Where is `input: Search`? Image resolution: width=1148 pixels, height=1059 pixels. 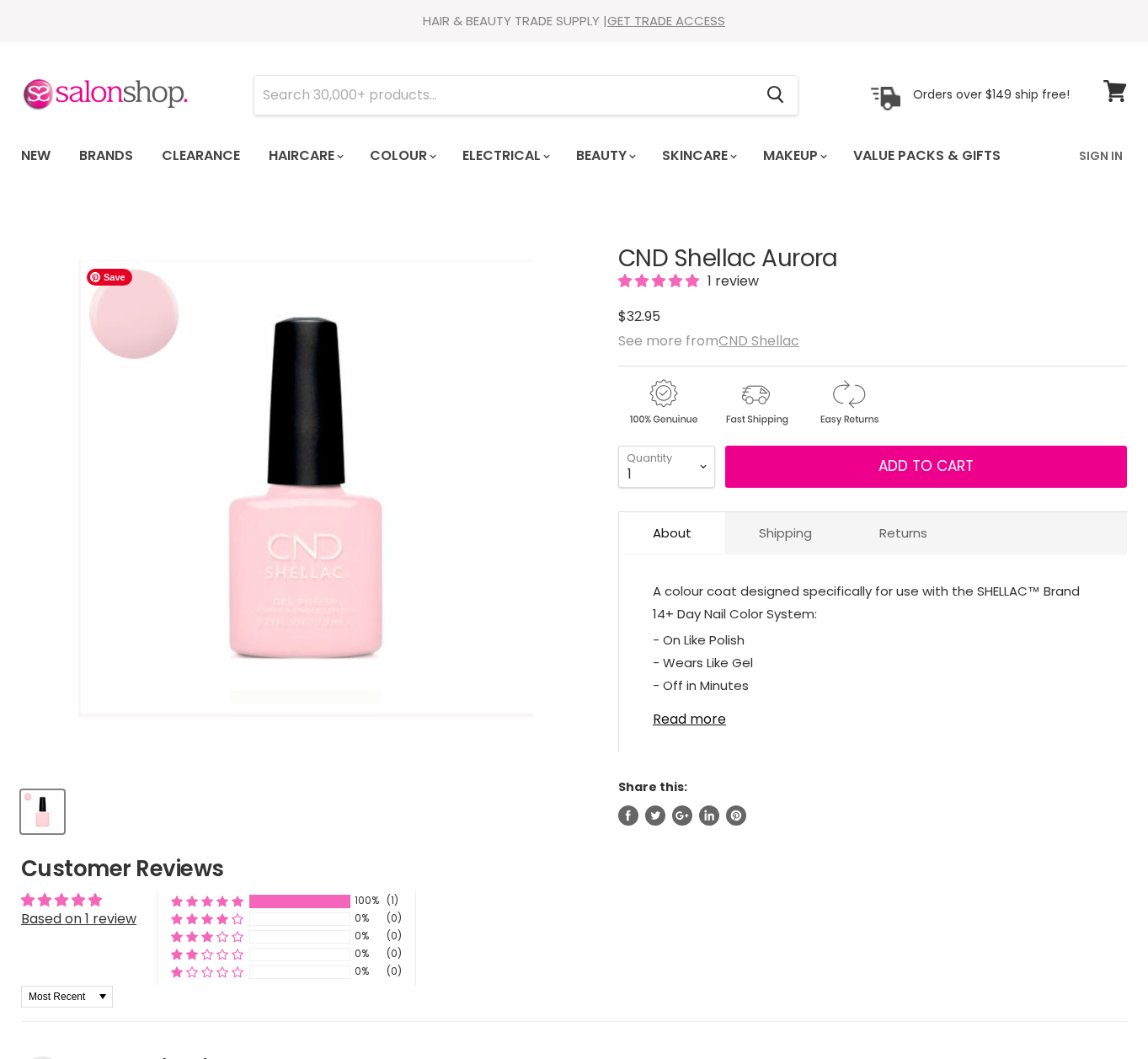
input: Search is located at coordinates (503, 95).